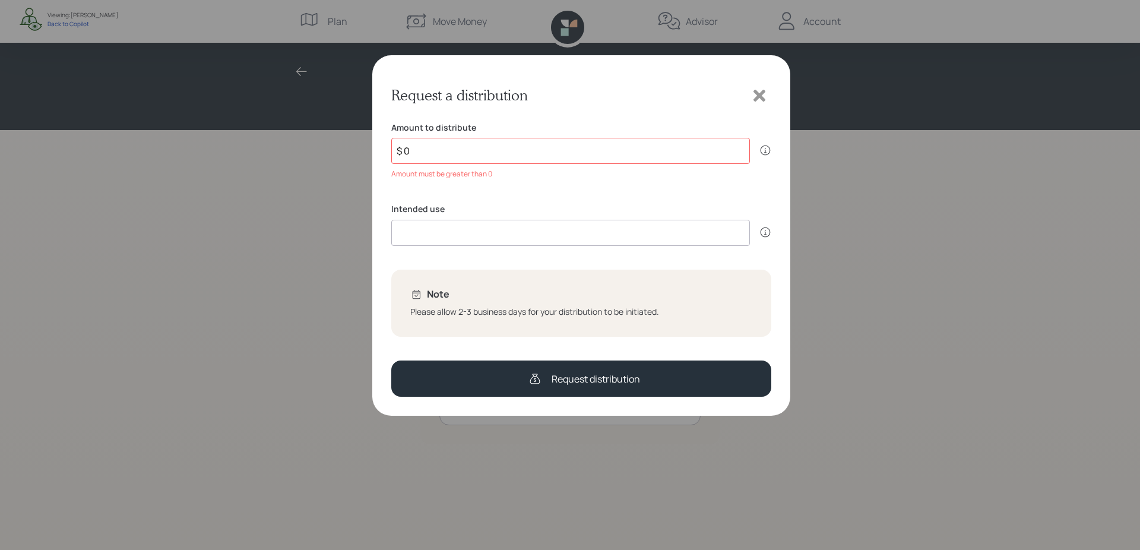  I want to click on h3: Request a distribution, so click(459, 95).